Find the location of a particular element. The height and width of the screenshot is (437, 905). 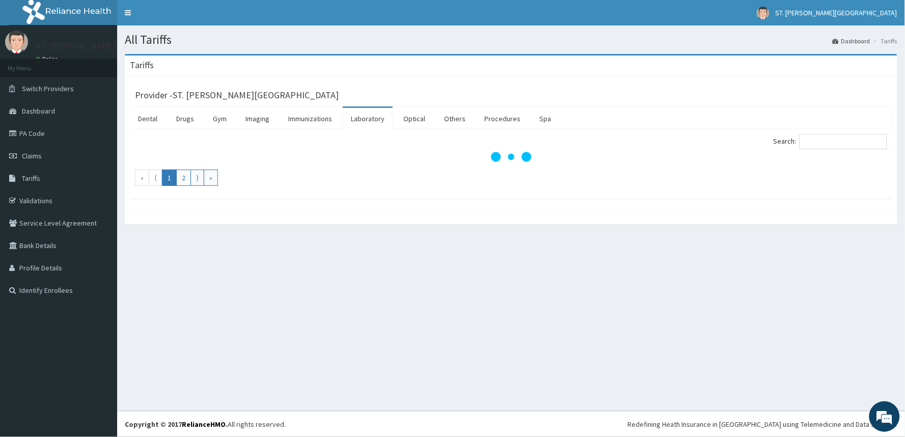

h1: All Tariffs is located at coordinates (511, 40).